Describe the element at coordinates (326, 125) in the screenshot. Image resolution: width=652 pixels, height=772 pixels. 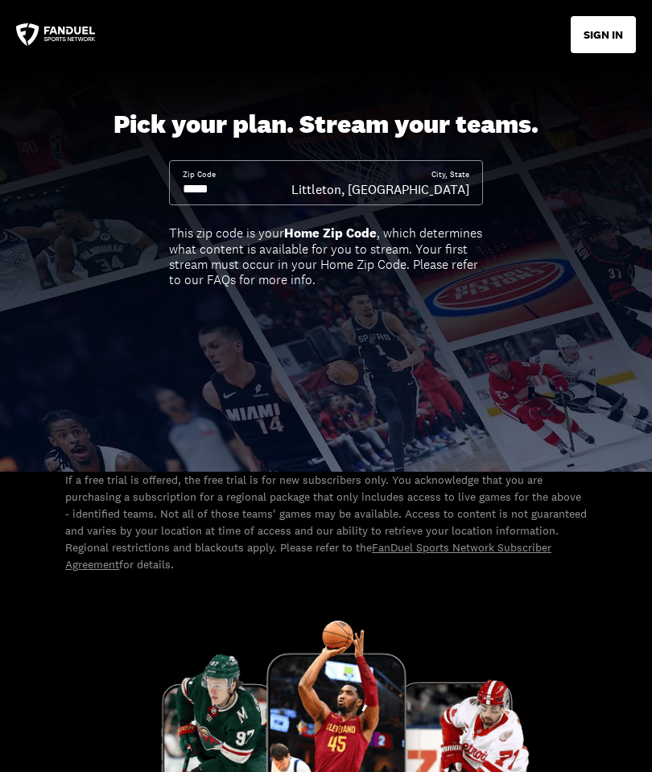
I see `div: Pick your plan. Stream your teams.` at that location.